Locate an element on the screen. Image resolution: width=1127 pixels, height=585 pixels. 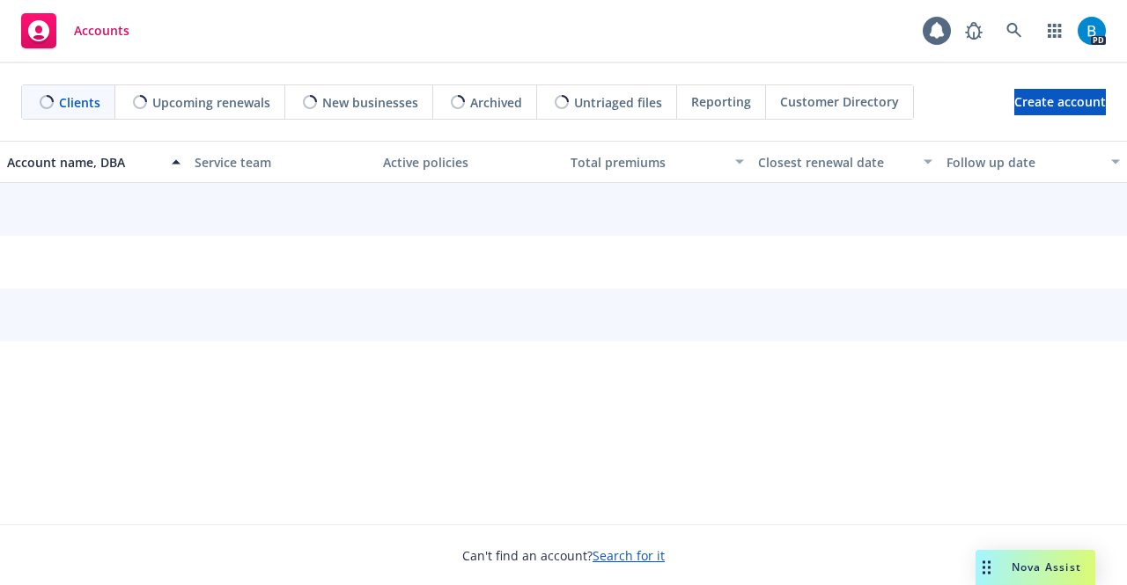
div: Total premiums is located at coordinates (647, 162).